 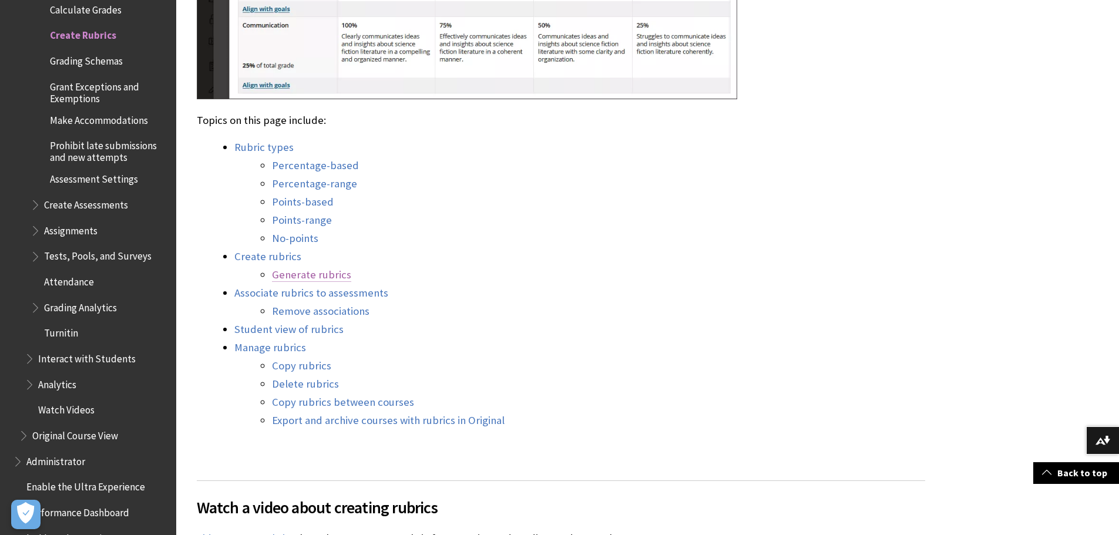 I want to click on span: Original Course View, so click(x=75, y=434).